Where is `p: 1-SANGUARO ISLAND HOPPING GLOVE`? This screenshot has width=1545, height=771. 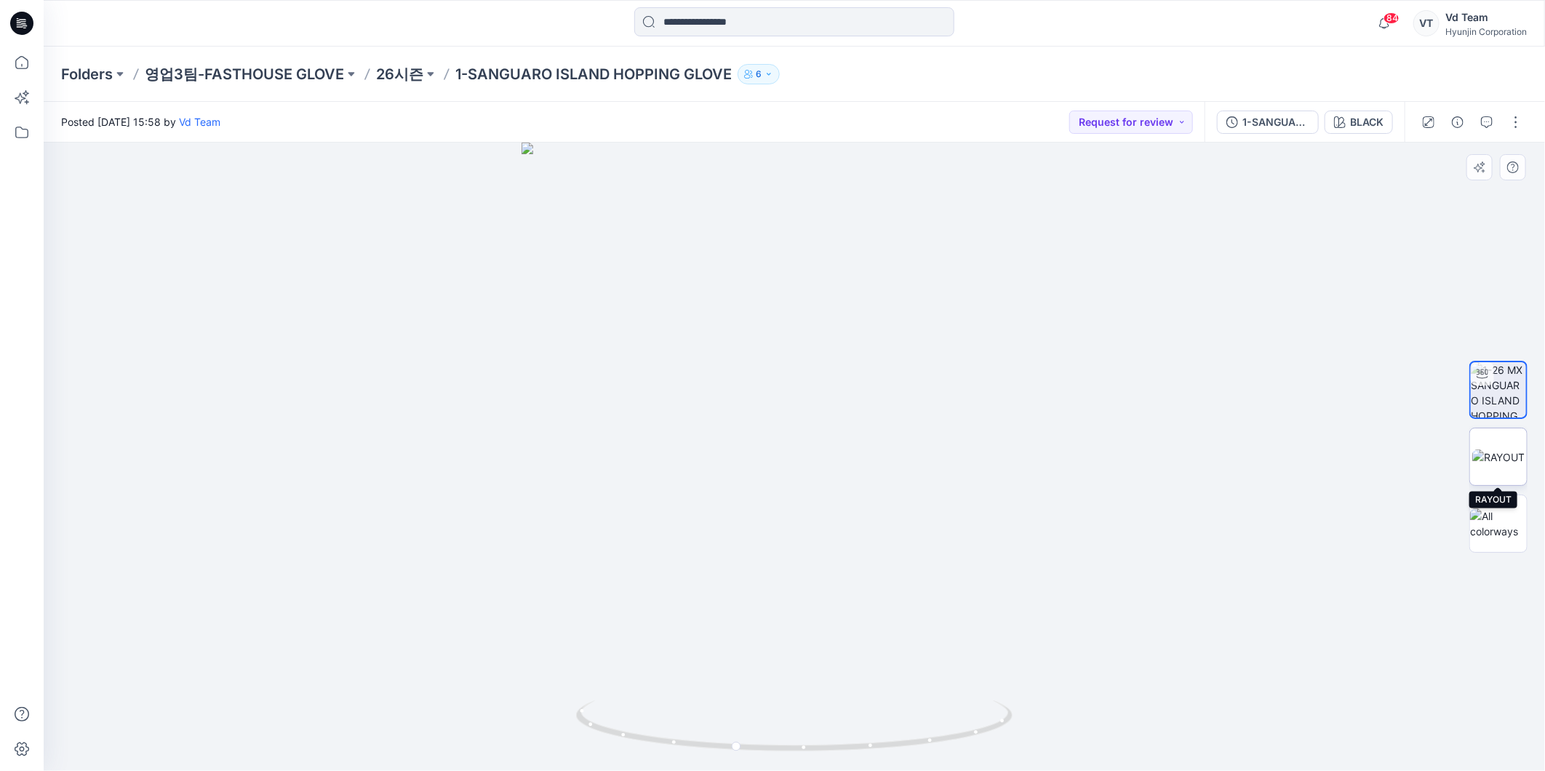 p: 1-SANGUARO ISLAND HOPPING GLOVE is located at coordinates (594, 74).